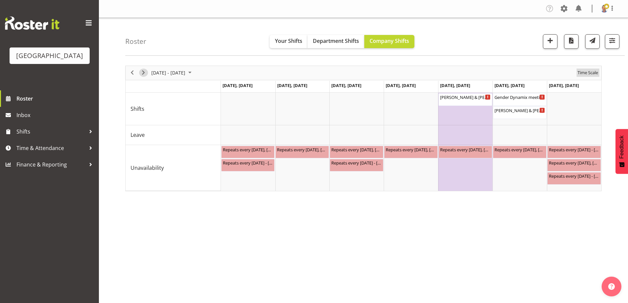 This screenshot has height=303, width=628. Describe the element at coordinates (550, 42) in the screenshot. I see `button: Add a new shift` at that location.